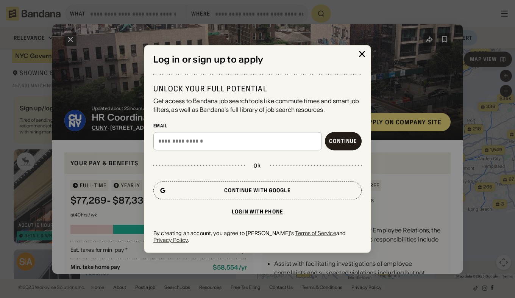 This screenshot has height=298, width=515. I want to click on a: Privacy Policy, so click(170, 240).